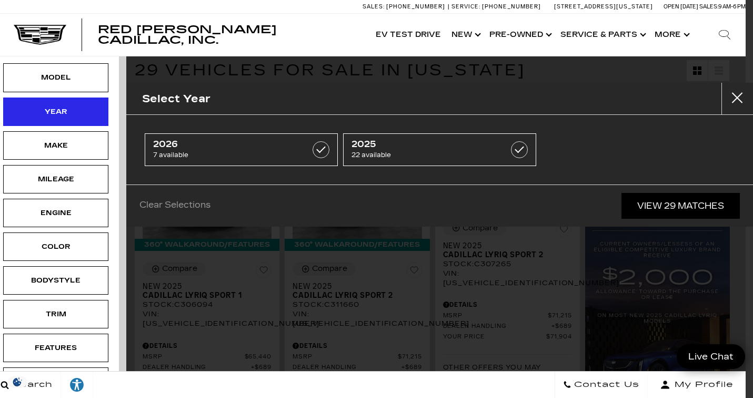  Describe the element at coordinates (56, 280) in the screenshot. I see `div: BodystyleBodystyle` at that location.